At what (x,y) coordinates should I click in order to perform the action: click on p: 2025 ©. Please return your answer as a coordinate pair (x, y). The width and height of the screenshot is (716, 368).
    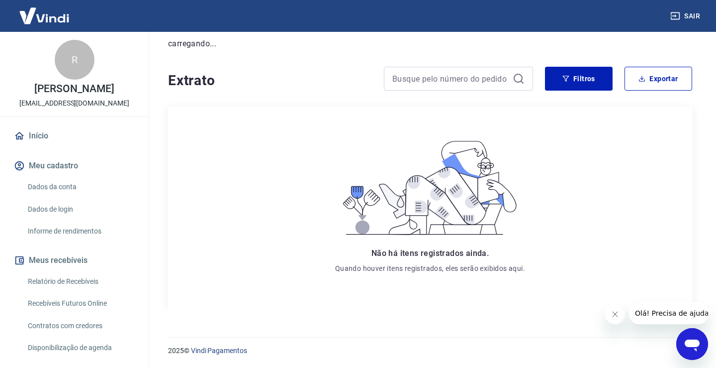
    Looking at the image, I should click on (430, 350).